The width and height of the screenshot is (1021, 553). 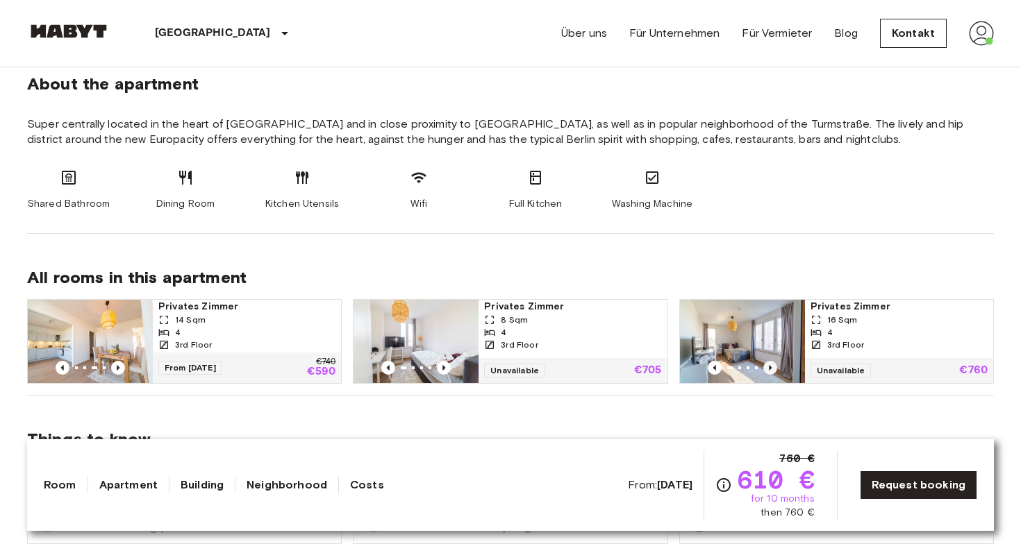 What do you see at coordinates (287, 485) in the screenshot?
I see `a: Neighborhood` at bounding box center [287, 485].